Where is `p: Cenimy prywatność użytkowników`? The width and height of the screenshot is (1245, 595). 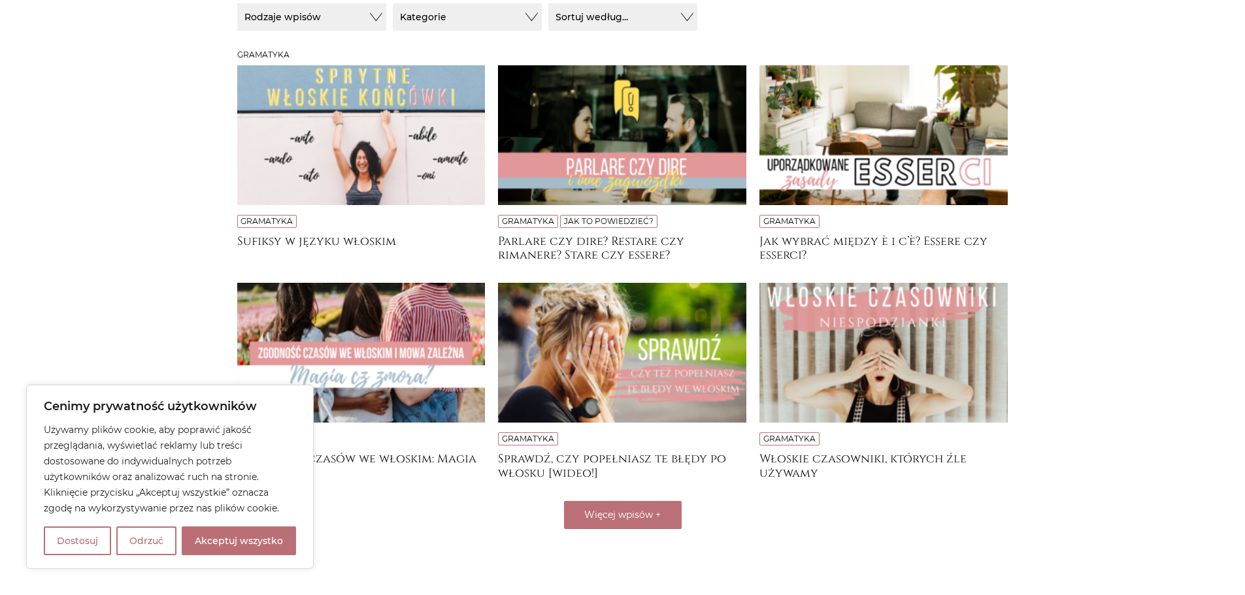
p: Cenimy prywatność użytkowników is located at coordinates (170, 407).